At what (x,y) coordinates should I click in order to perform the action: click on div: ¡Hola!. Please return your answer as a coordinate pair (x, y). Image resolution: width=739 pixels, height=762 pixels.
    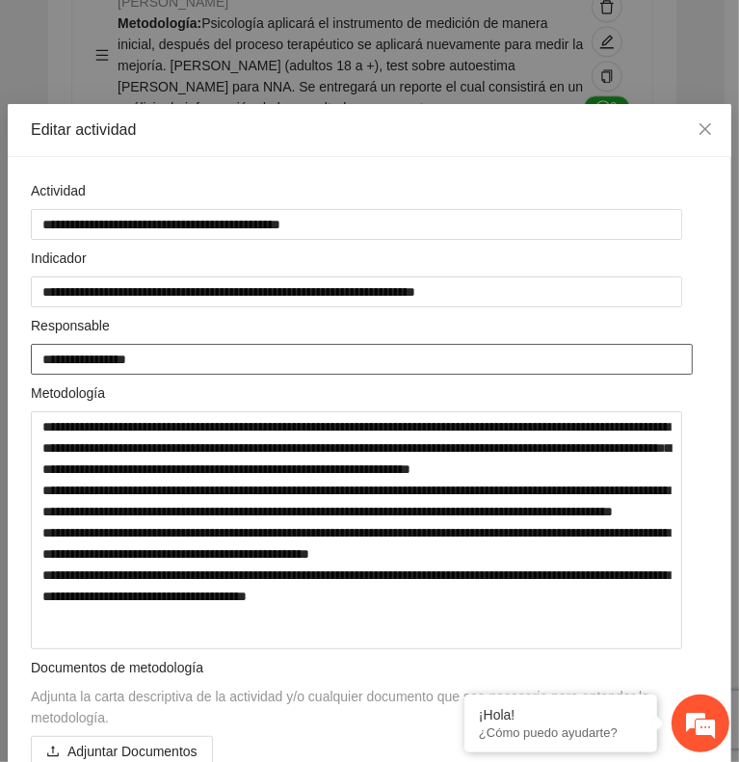
    Looking at the image, I should click on (561, 715).